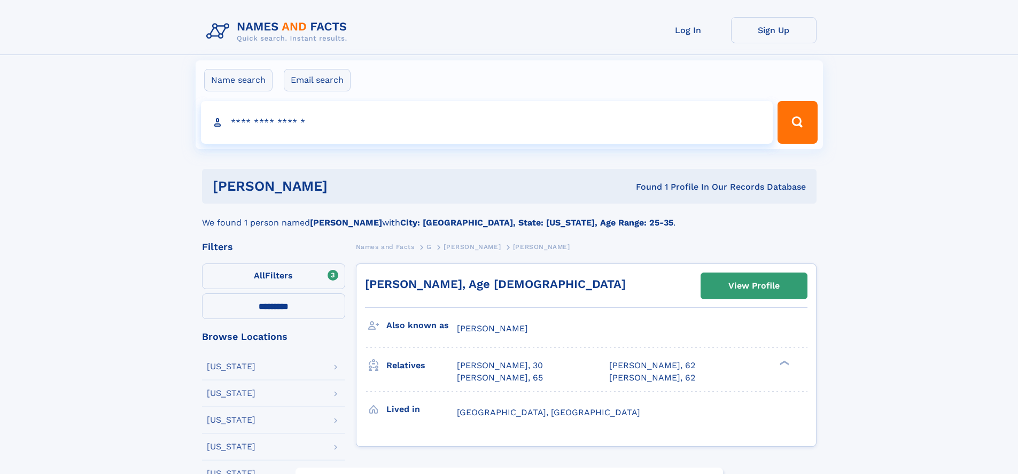 This screenshot has height=474, width=1018. Describe the element at coordinates (429, 247) in the screenshot. I see `span: G` at that location.